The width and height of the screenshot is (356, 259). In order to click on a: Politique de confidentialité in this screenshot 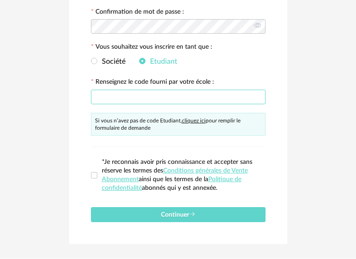, I will do `click(171, 183)`.